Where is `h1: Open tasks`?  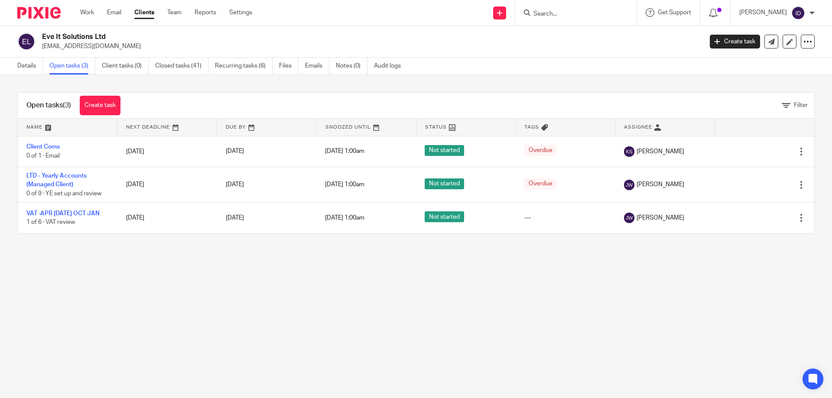 h1: Open tasks is located at coordinates (49, 105).